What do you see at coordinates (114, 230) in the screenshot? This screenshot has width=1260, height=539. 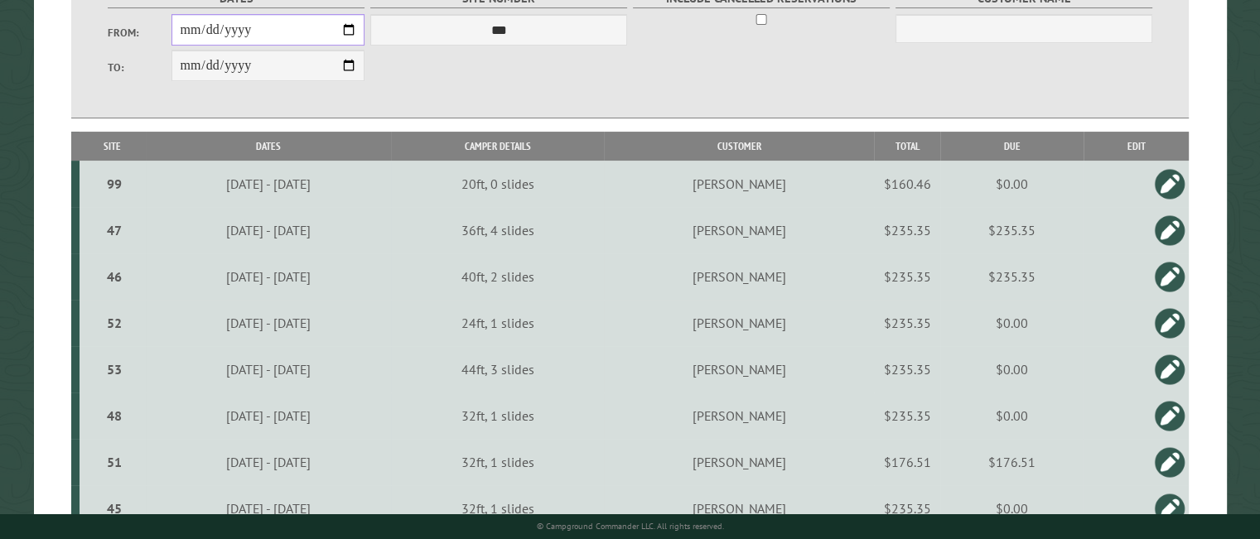 I see `div: 47` at bounding box center [114, 230].